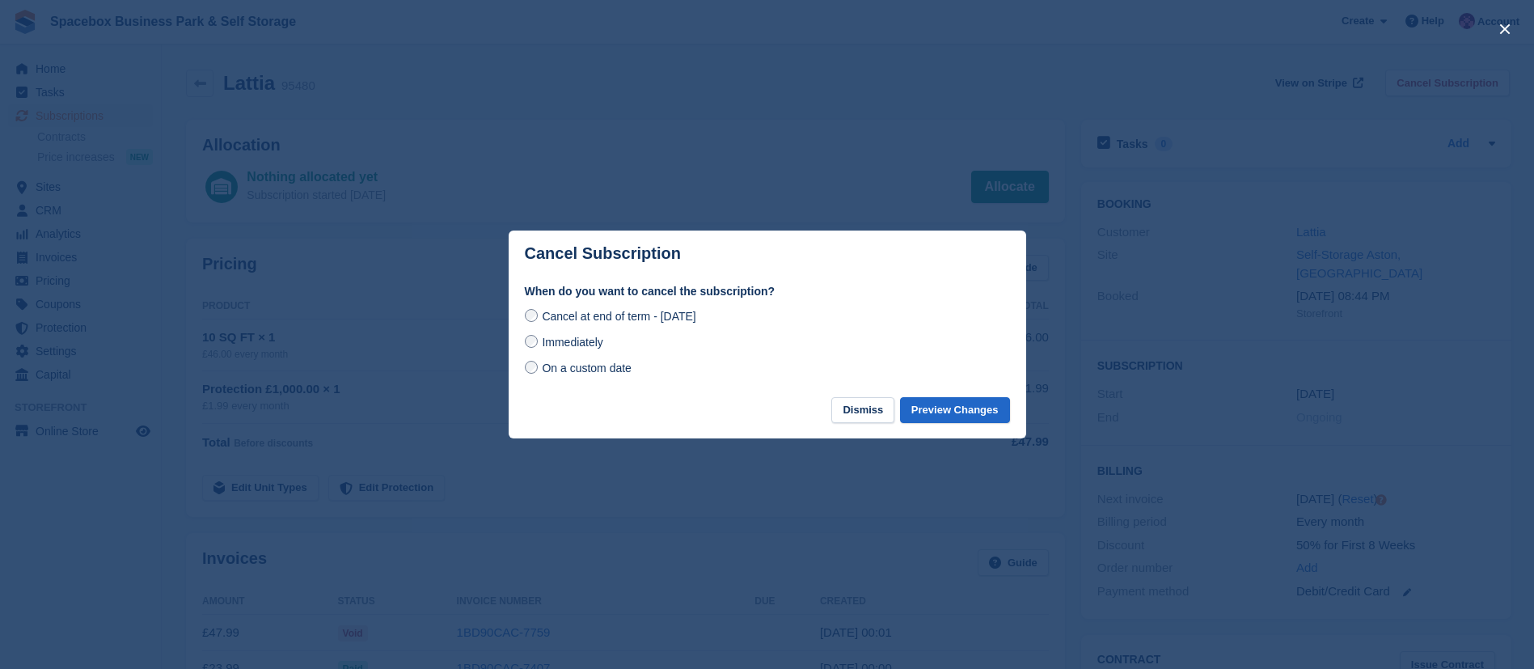  Describe the element at coordinates (572, 342) in the screenshot. I see `span: Immediately` at that location.